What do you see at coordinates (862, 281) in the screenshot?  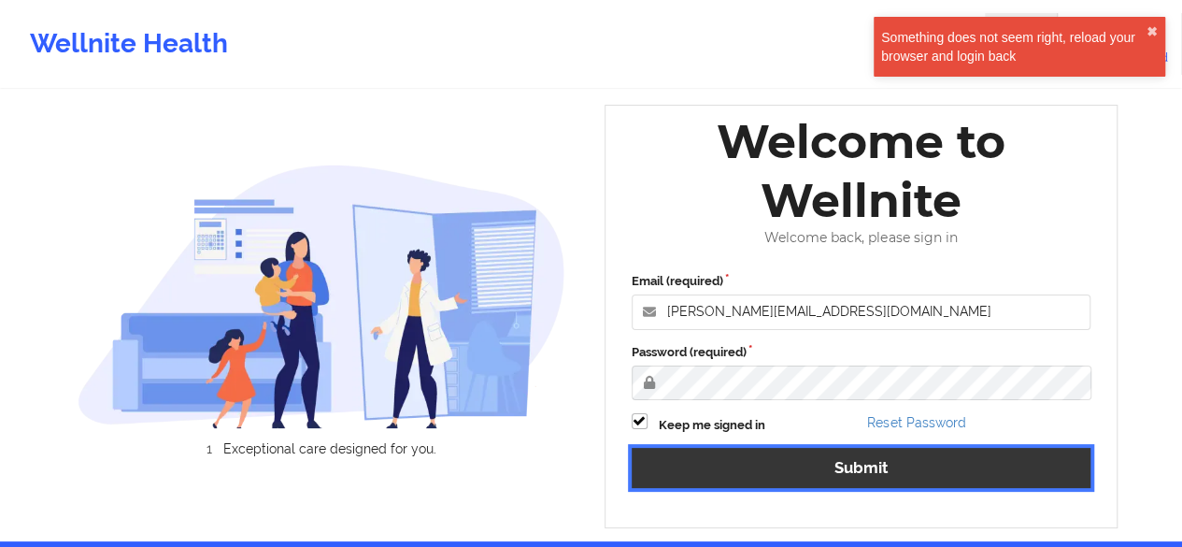 I see `label: Email (required)` at bounding box center [862, 281].